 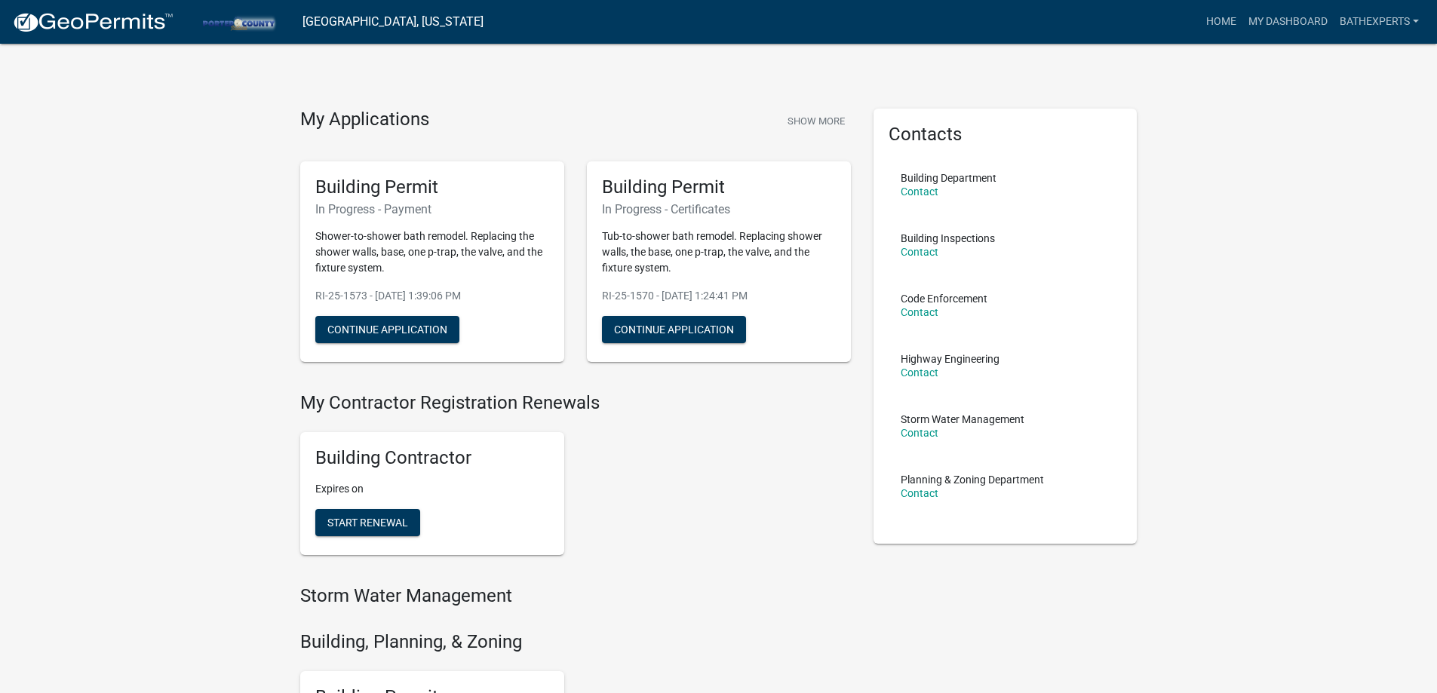 What do you see at coordinates (816, 121) in the screenshot?
I see `button: Show More` at bounding box center [816, 121].